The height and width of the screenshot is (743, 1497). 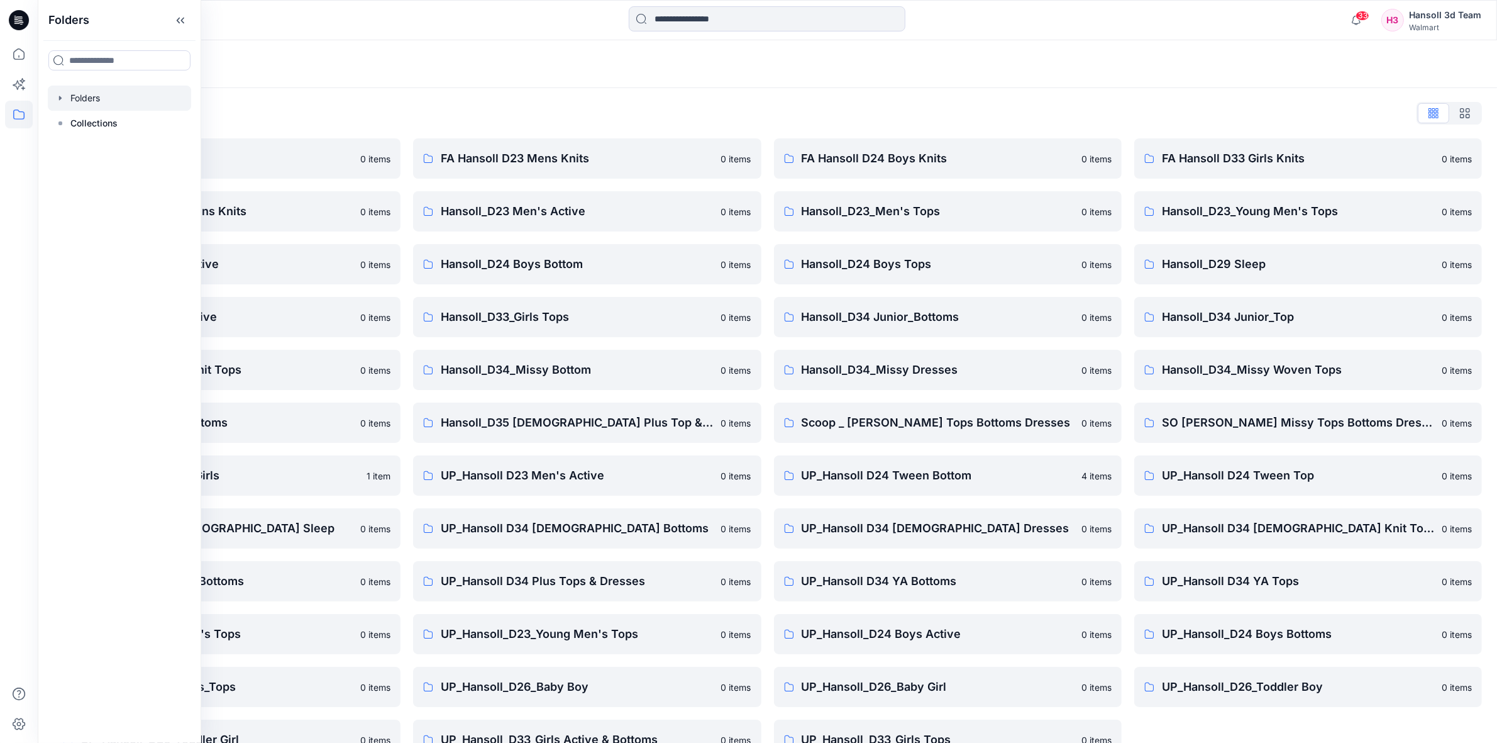 I want to click on p: 1 item, so click(x=379, y=475).